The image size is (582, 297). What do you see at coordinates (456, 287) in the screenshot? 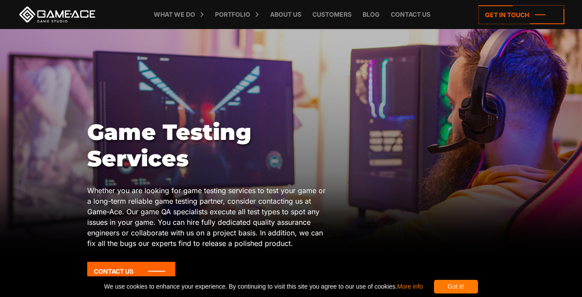
I see `div: Got it!` at bounding box center [456, 287].